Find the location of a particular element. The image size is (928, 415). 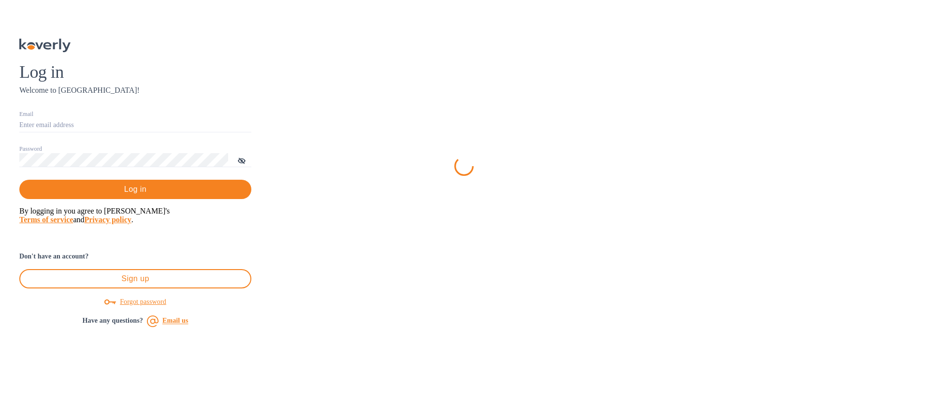

button: Log in is located at coordinates (135, 189).